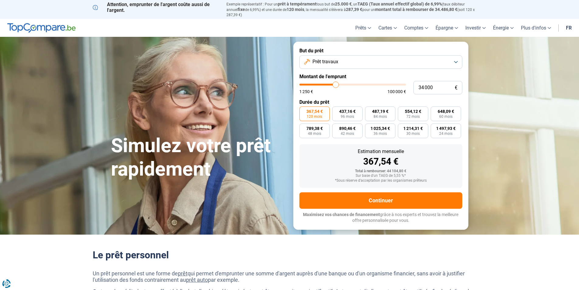 The width and height of the screenshot is (579, 290). Describe the element at coordinates (416, 28) in the screenshot. I see `a: Comptes` at that location.